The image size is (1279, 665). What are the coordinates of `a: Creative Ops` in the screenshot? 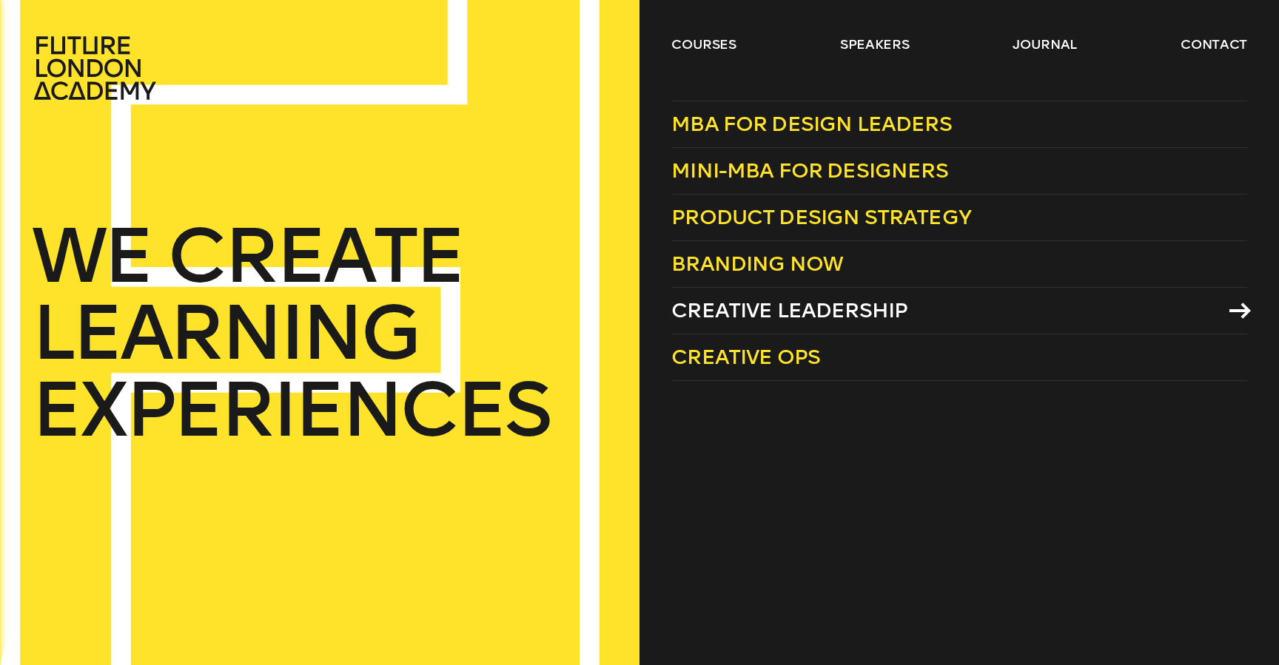 It's located at (959, 357).